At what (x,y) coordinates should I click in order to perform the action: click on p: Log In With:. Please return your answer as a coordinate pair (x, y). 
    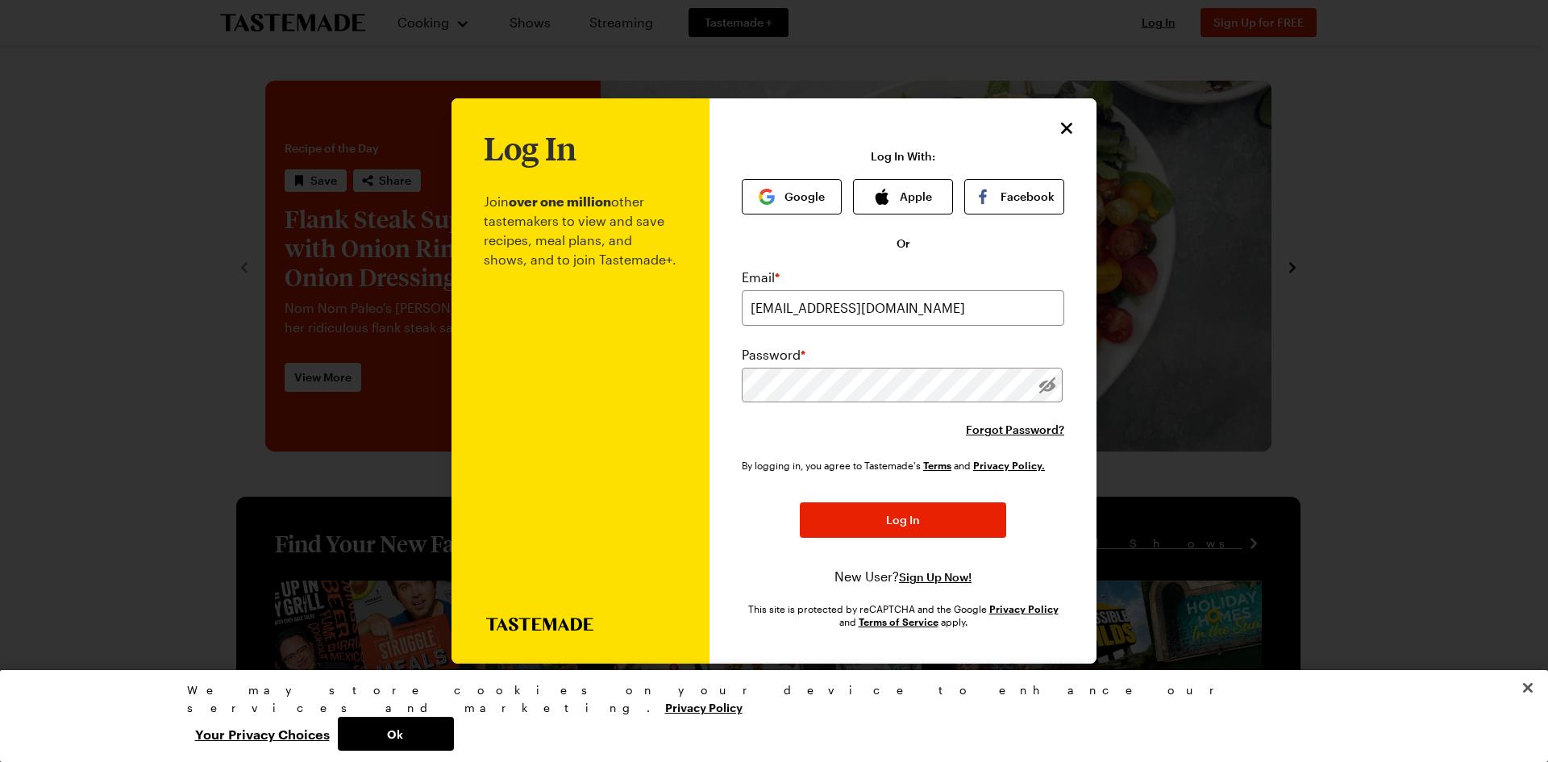
    Looking at the image, I should click on (903, 156).